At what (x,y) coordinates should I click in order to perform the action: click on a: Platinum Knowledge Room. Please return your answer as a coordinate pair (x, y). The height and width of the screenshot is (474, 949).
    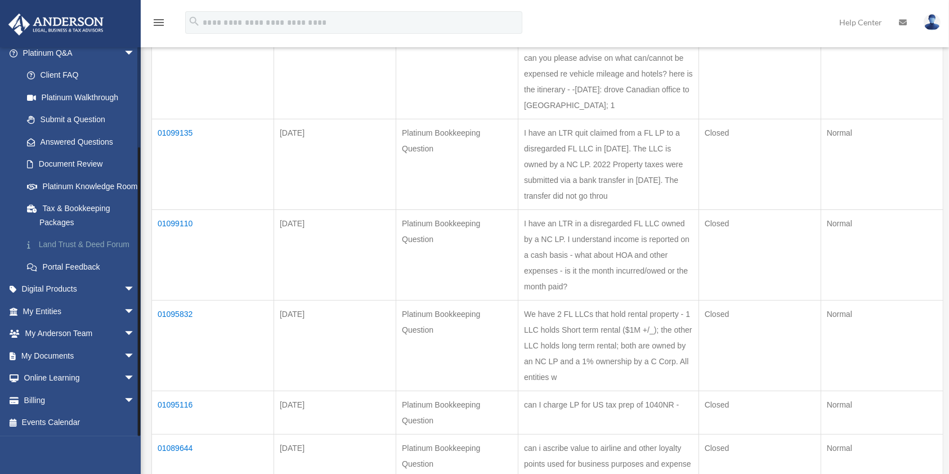
    Looking at the image, I should click on (84, 186).